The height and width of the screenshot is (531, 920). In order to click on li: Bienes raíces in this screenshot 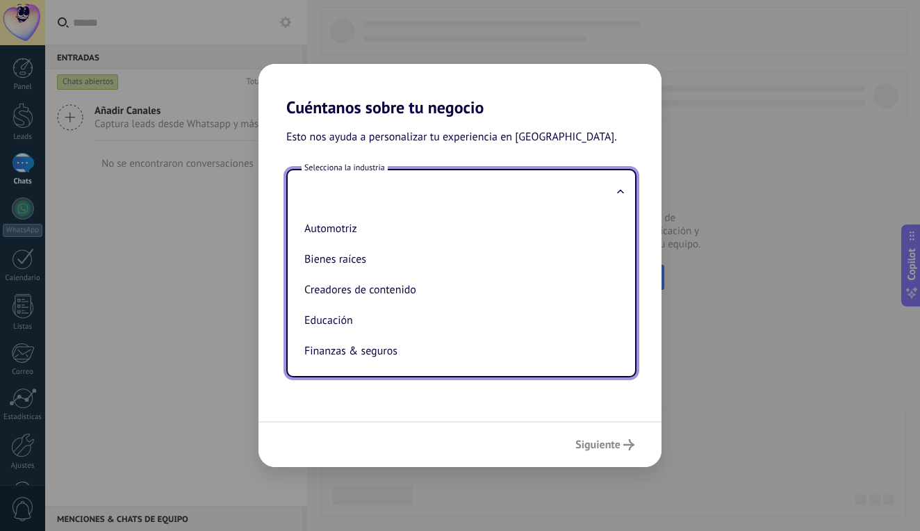, I will do `click(458, 259)`.